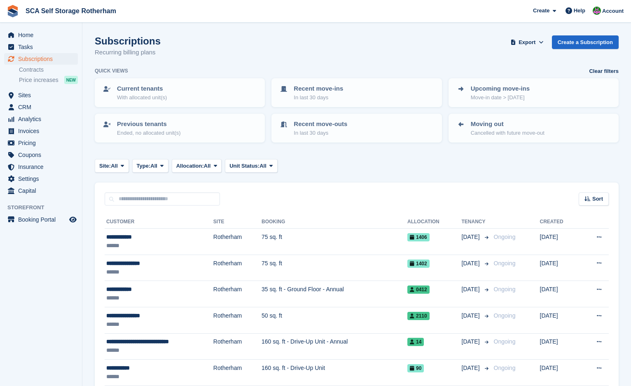  What do you see at coordinates (416, 342) in the screenshot?
I see `span: 14` at bounding box center [416, 342].